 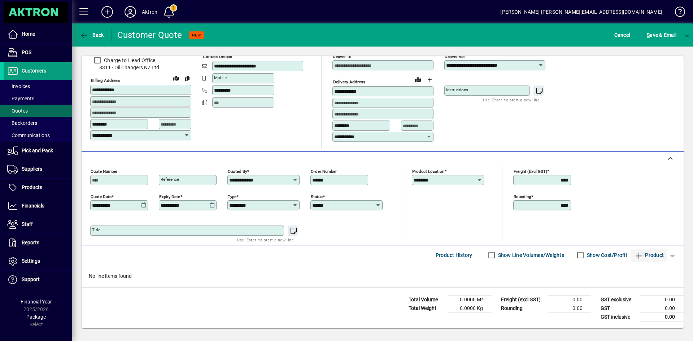 I want to click on td: Rounding, so click(x=523, y=308).